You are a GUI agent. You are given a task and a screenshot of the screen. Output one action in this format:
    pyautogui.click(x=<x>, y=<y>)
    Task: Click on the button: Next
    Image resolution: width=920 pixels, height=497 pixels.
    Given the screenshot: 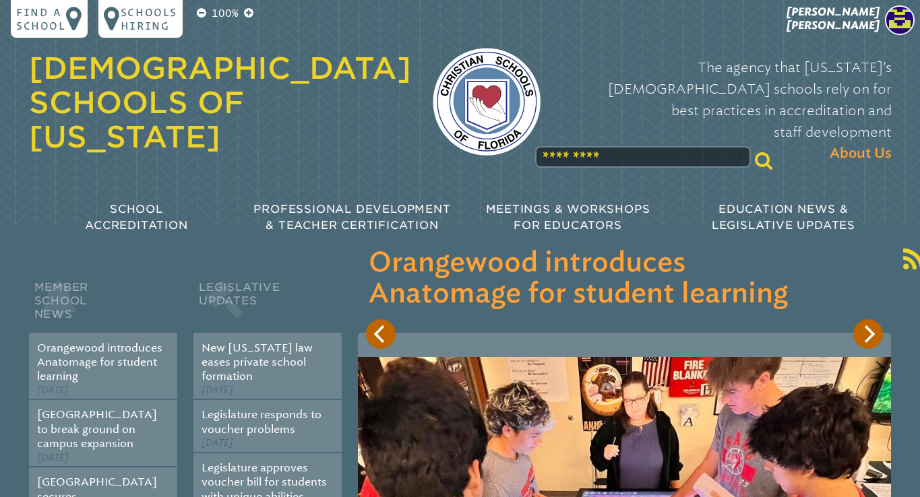 What is the action you would take?
    pyautogui.click(x=868, y=334)
    